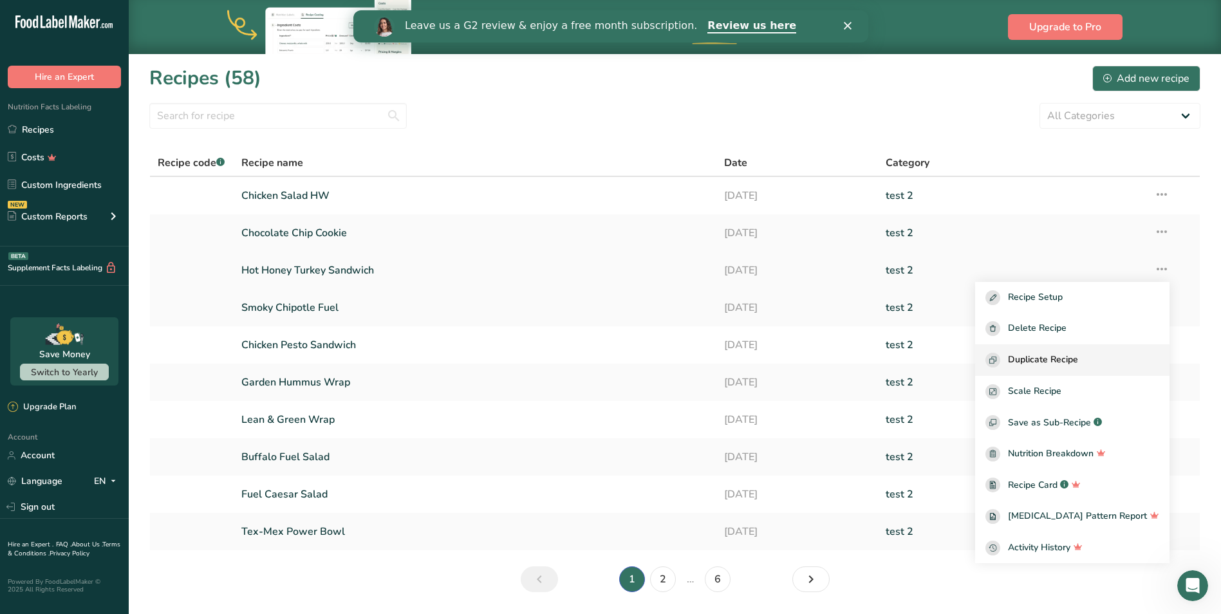 This screenshot has height=614, width=1221. Describe the element at coordinates (1065, 27) in the screenshot. I see `span: Upgrade to Pro` at that location.